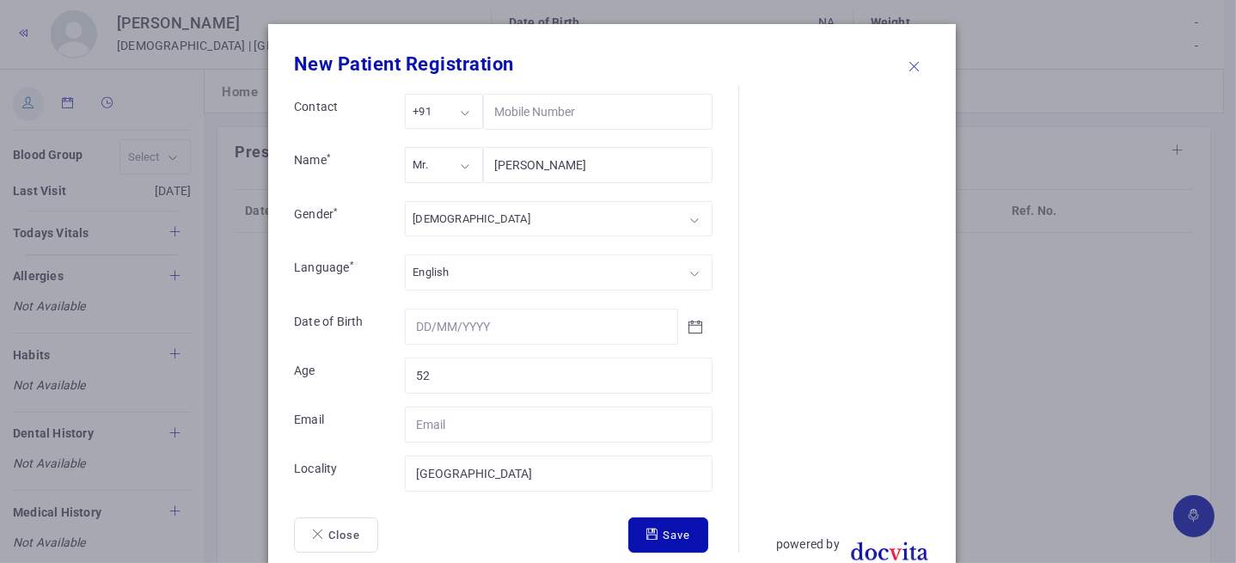 This screenshot has width=1236, height=563. What do you see at coordinates (808, 544) in the screenshot?
I see `p: powered by` at bounding box center [808, 544].